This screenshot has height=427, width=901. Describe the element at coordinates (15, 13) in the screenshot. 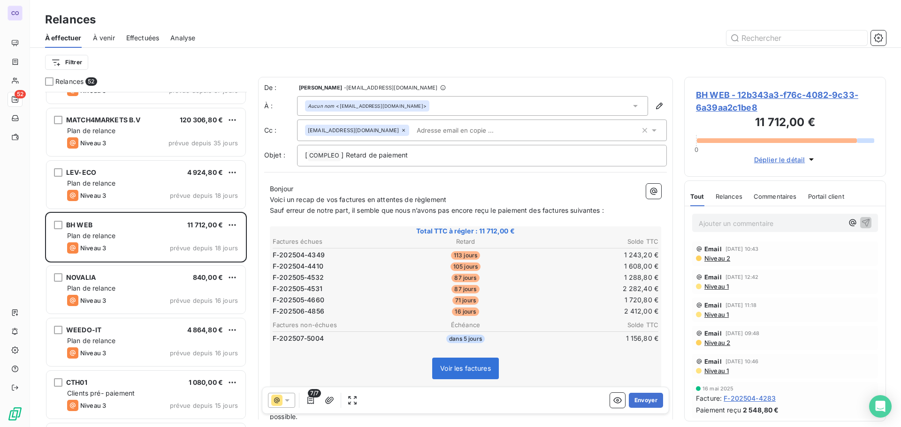

I see `div: CO` at that location.